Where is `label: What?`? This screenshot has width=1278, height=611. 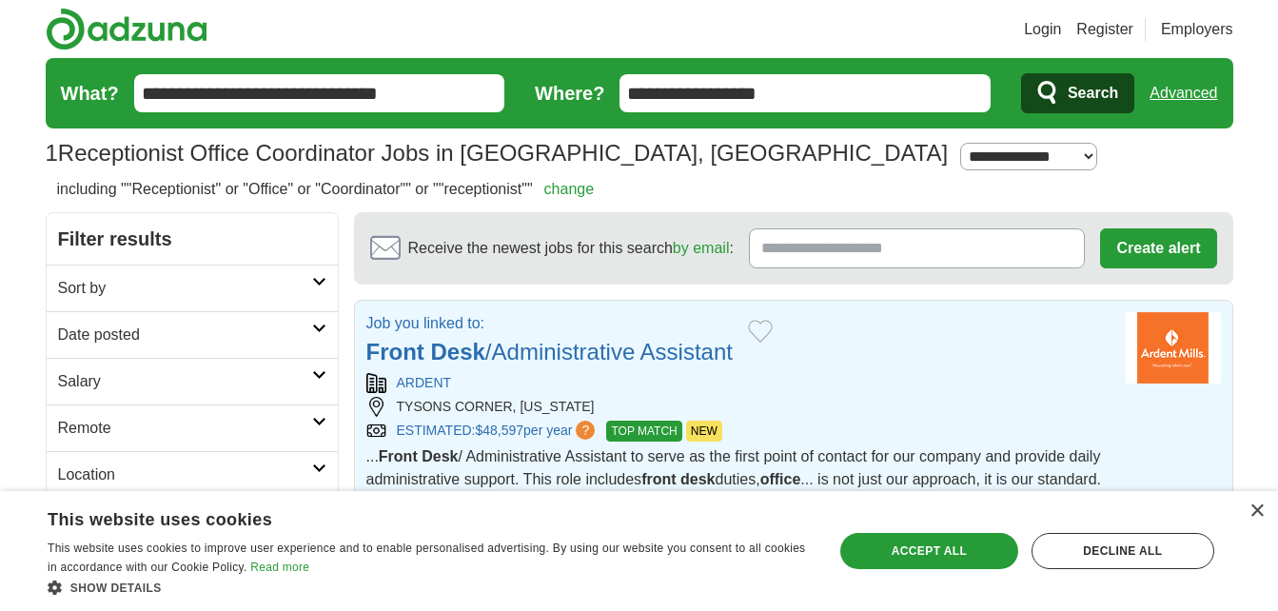 label: What? is located at coordinates (89, 93).